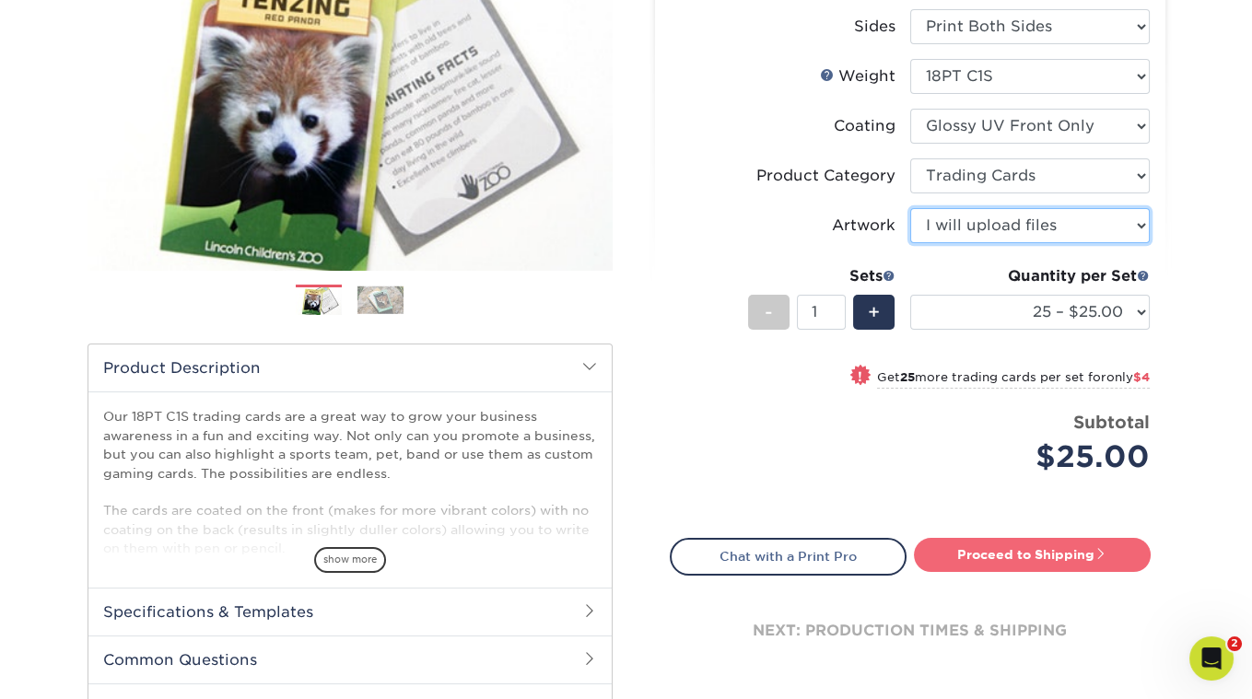  What do you see at coordinates (822, 276) in the screenshot?
I see `div: Sets` at bounding box center [822, 276].